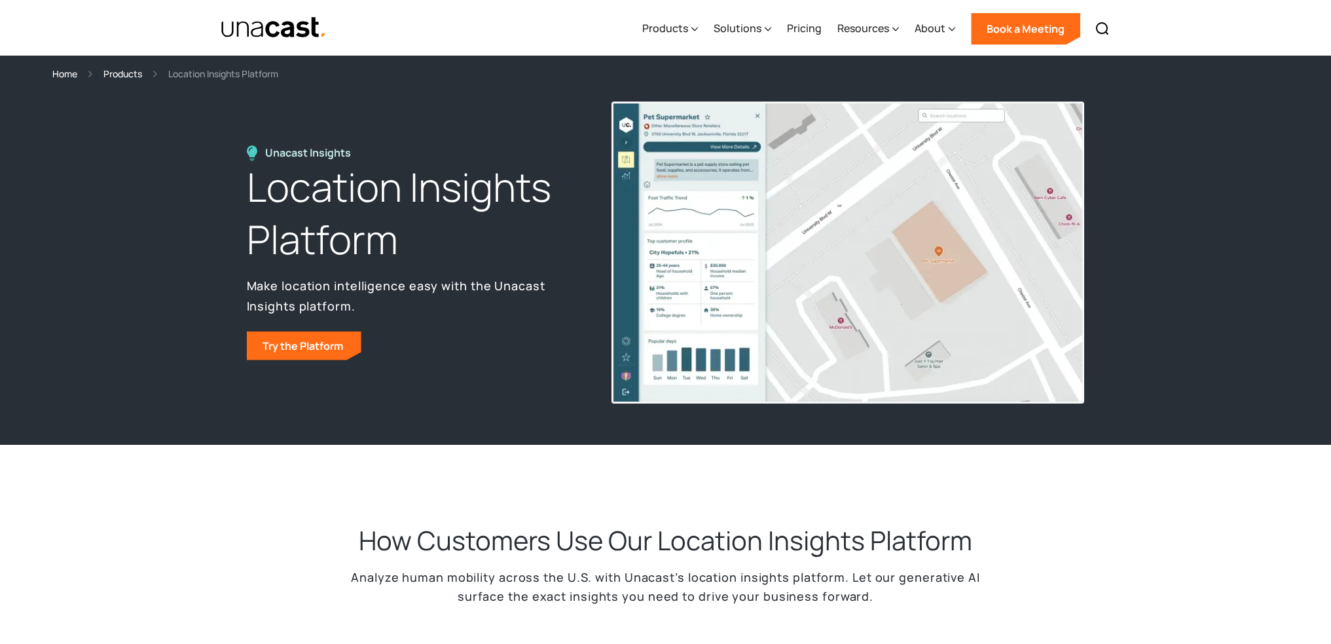 This screenshot has height=644, width=1331. What do you see at coordinates (1103, 29) in the screenshot?
I see `img: Search icon` at bounding box center [1103, 29].